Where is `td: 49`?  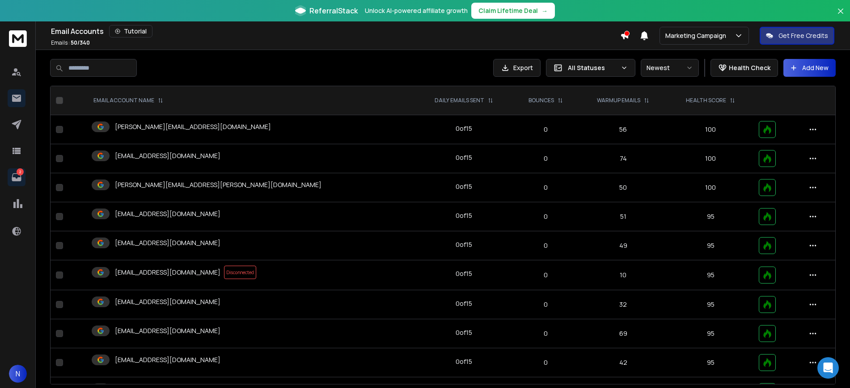
td: 49 is located at coordinates (623, 246).